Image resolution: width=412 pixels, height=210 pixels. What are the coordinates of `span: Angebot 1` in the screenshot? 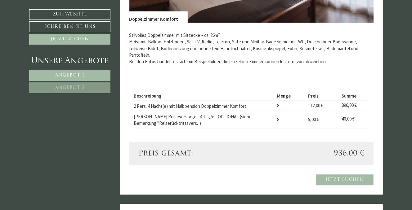 It's located at (70, 75).